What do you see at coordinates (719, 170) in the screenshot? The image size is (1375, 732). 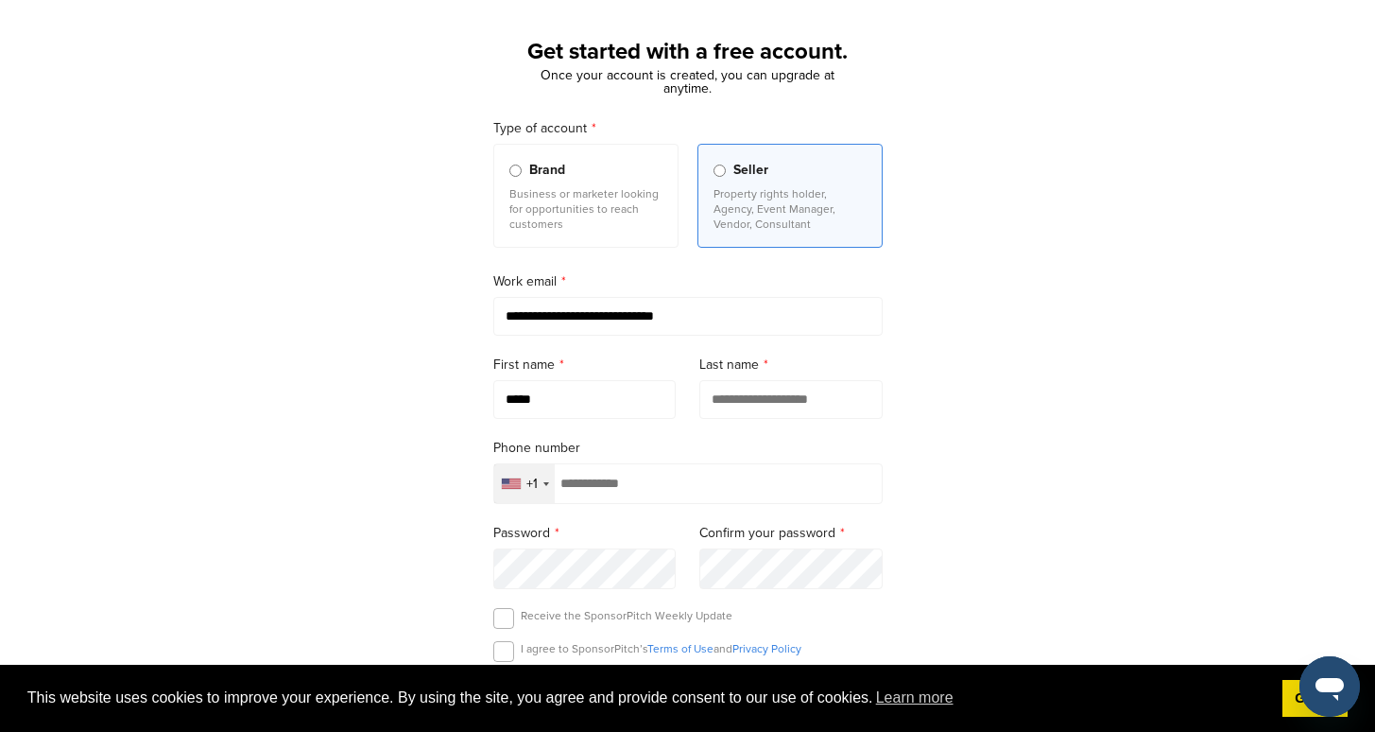 I see `input: Seller Property rights holder, Agency, Event Manager, Vendor, Consultant` at bounding box center [719, 170].